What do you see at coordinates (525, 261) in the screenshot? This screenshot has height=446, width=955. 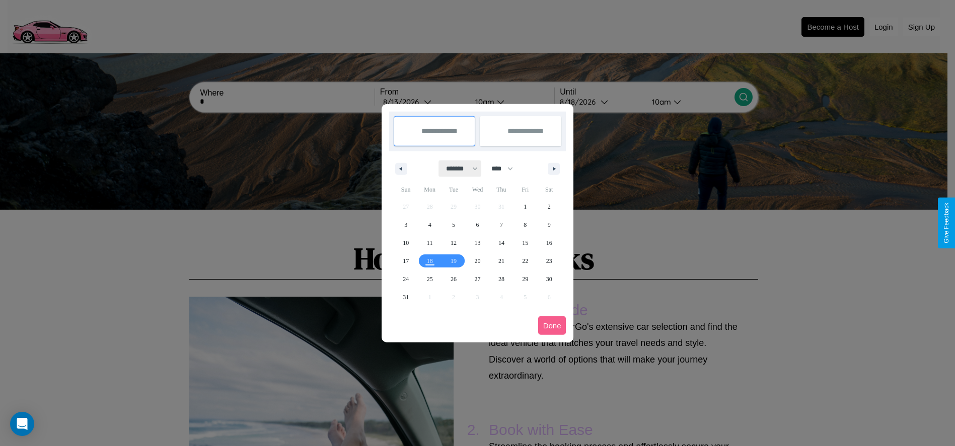 I see `span: 22` at bounding box center [525, 261].